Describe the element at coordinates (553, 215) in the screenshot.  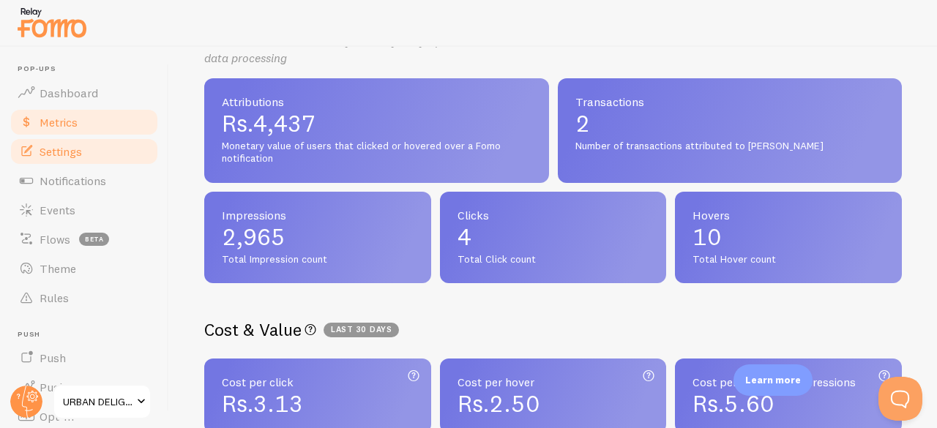
I see `span: Clicks` at that location.